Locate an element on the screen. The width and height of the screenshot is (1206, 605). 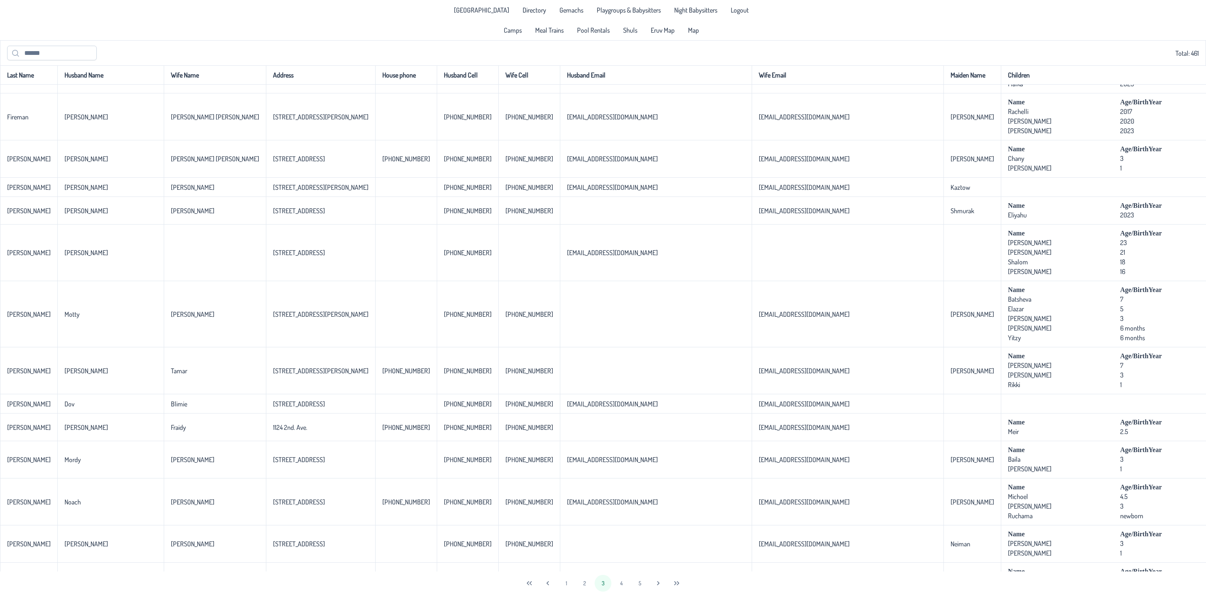
th: Husband Cell is located at coordinates (467, 75).